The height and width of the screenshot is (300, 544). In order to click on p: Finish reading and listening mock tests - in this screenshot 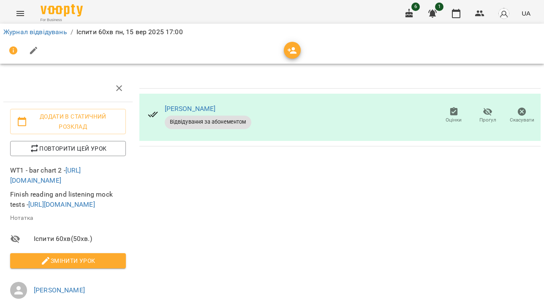, I will do `click(68, 199)`.